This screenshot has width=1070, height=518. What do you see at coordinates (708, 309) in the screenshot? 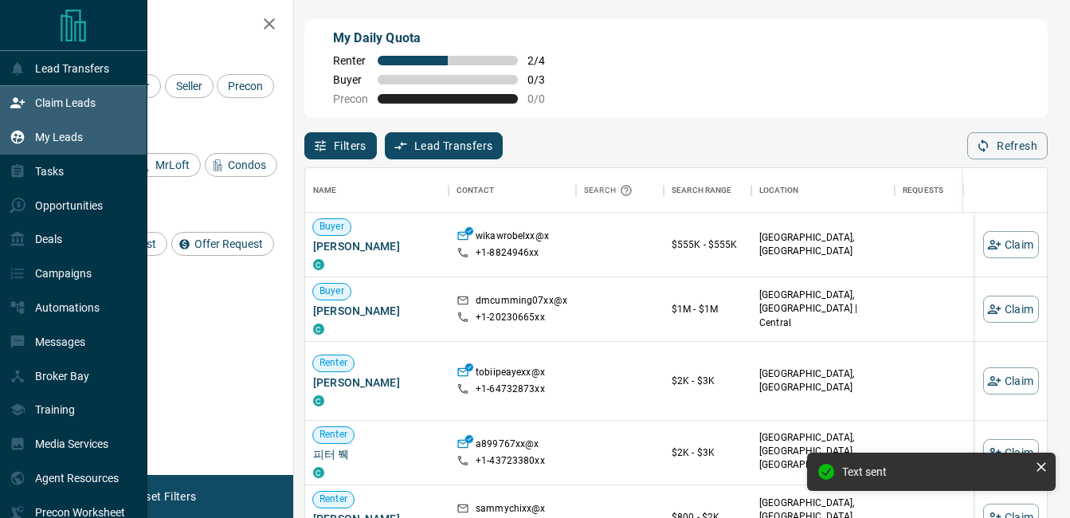
I see `p: $1M - $1M` at bounding box center [708, 309].